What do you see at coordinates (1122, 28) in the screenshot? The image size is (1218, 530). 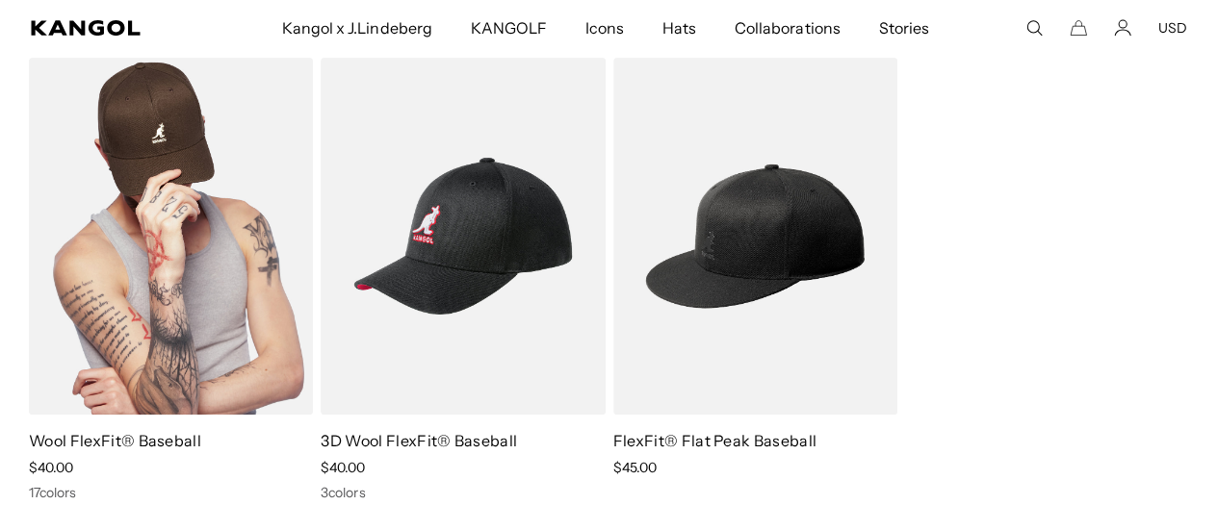 I see `a: Account` at bounding box center [1122, 28].